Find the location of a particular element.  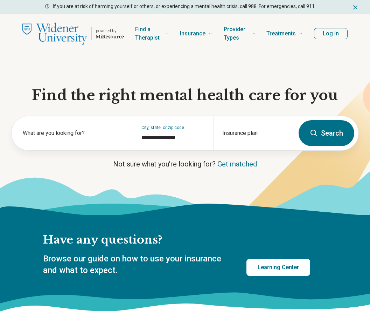

button: Log In is located at coordinates (331, 34).